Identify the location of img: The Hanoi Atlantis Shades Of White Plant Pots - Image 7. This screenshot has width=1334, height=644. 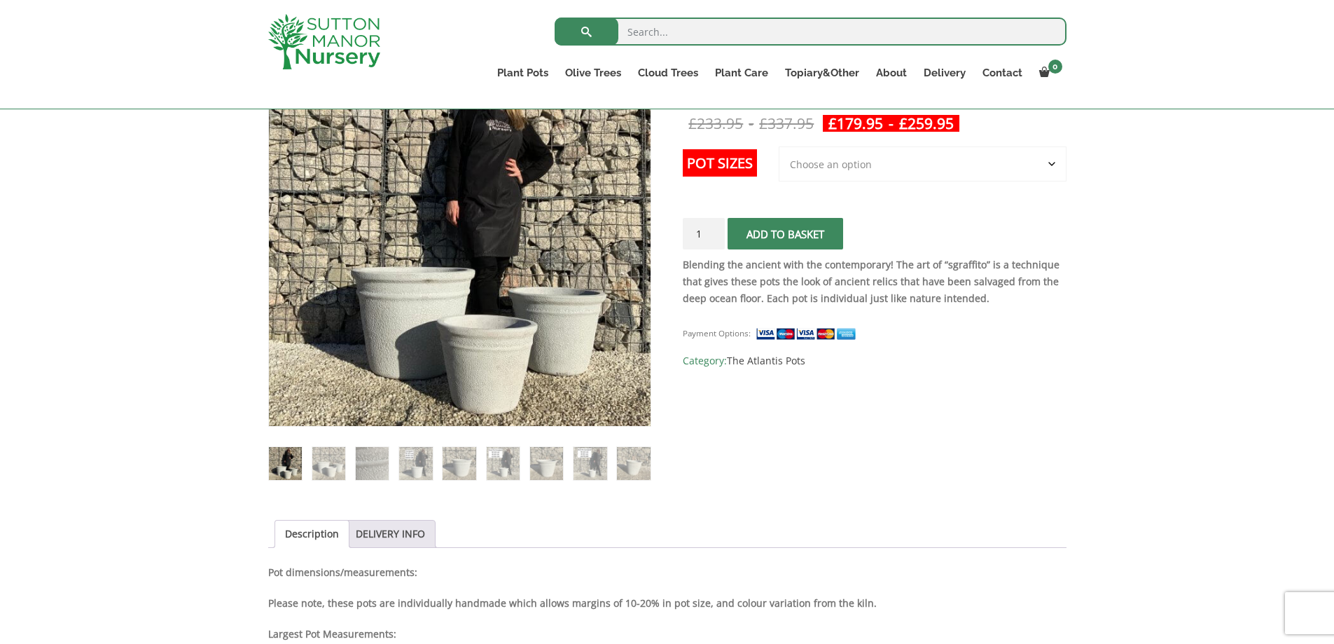
(546, 463).